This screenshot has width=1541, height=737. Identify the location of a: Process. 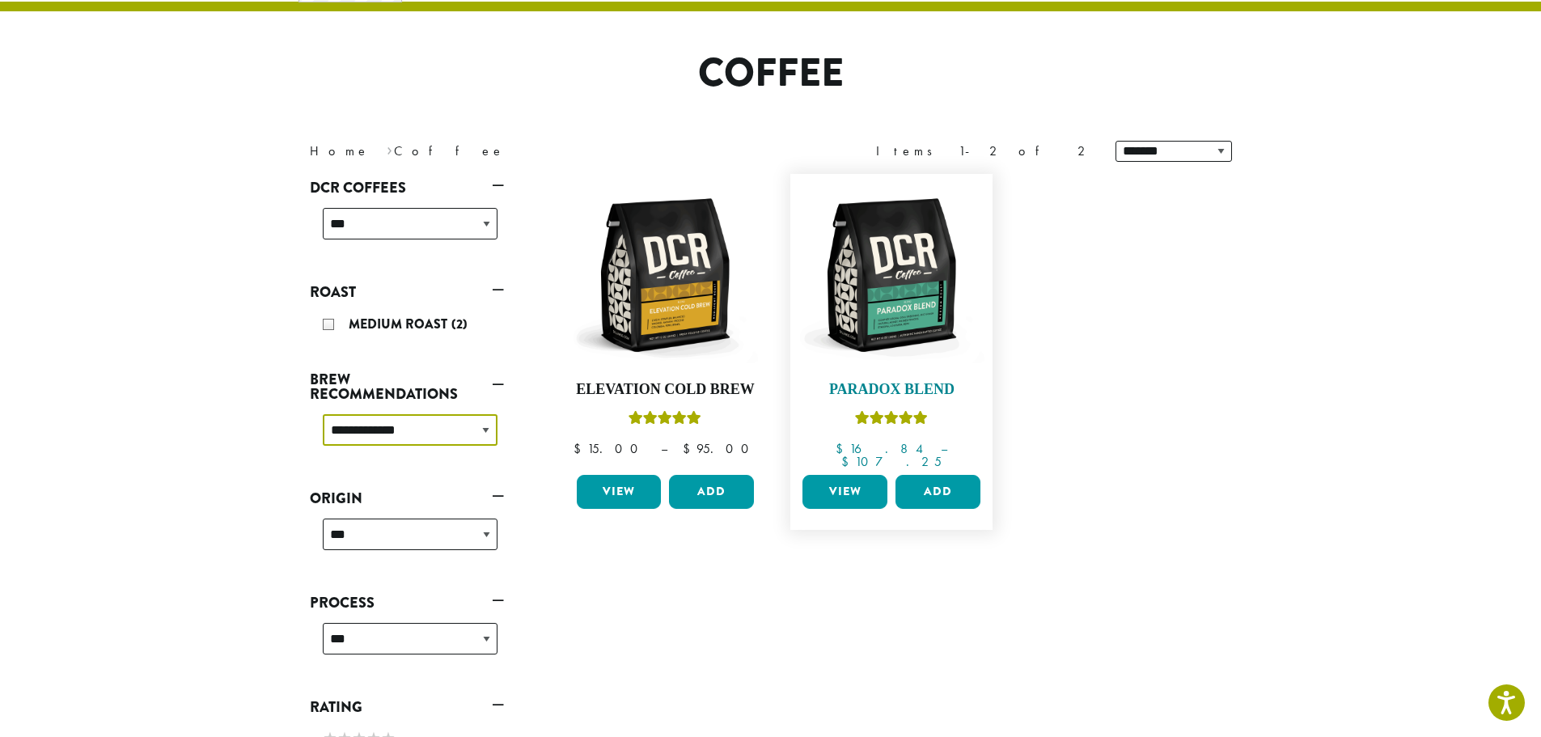
(407, 603).